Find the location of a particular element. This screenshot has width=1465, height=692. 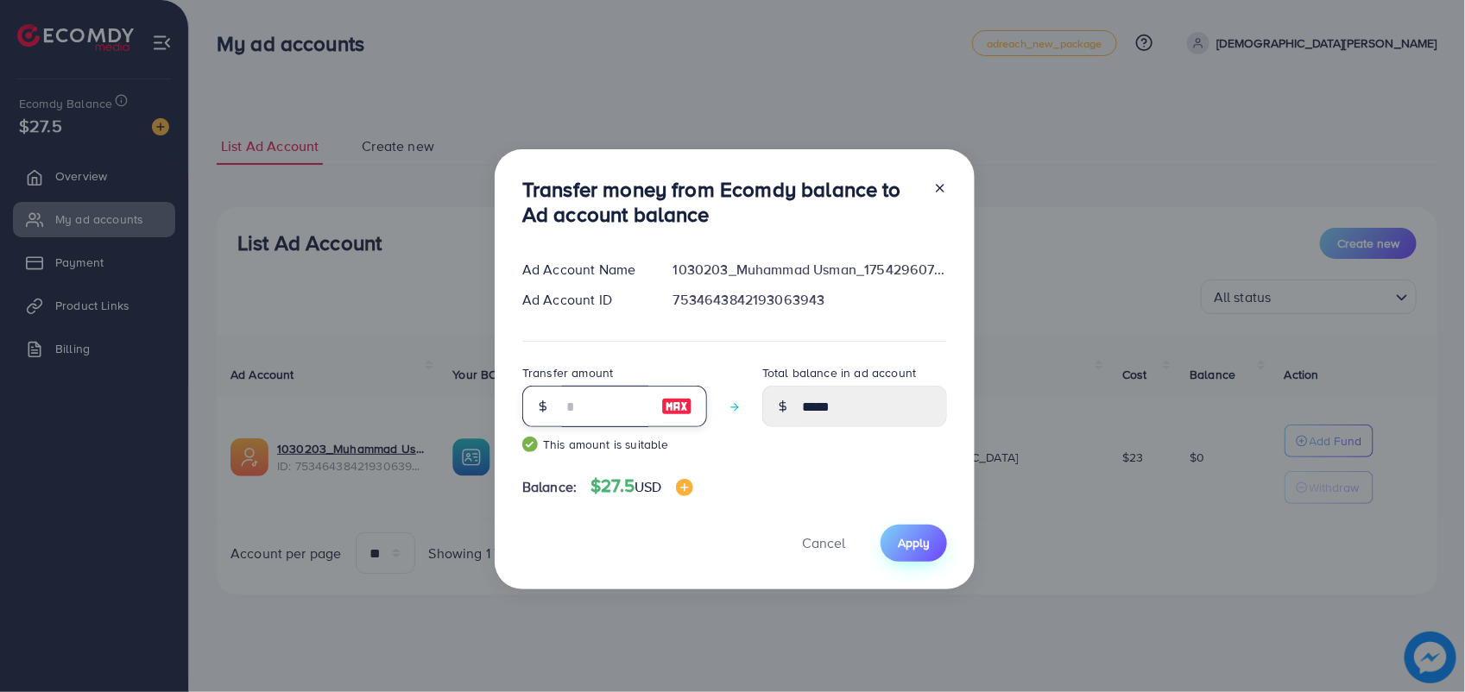

div: 1030203_Muhammad Usman_1754296073204 is located at coordinates (810, 269).